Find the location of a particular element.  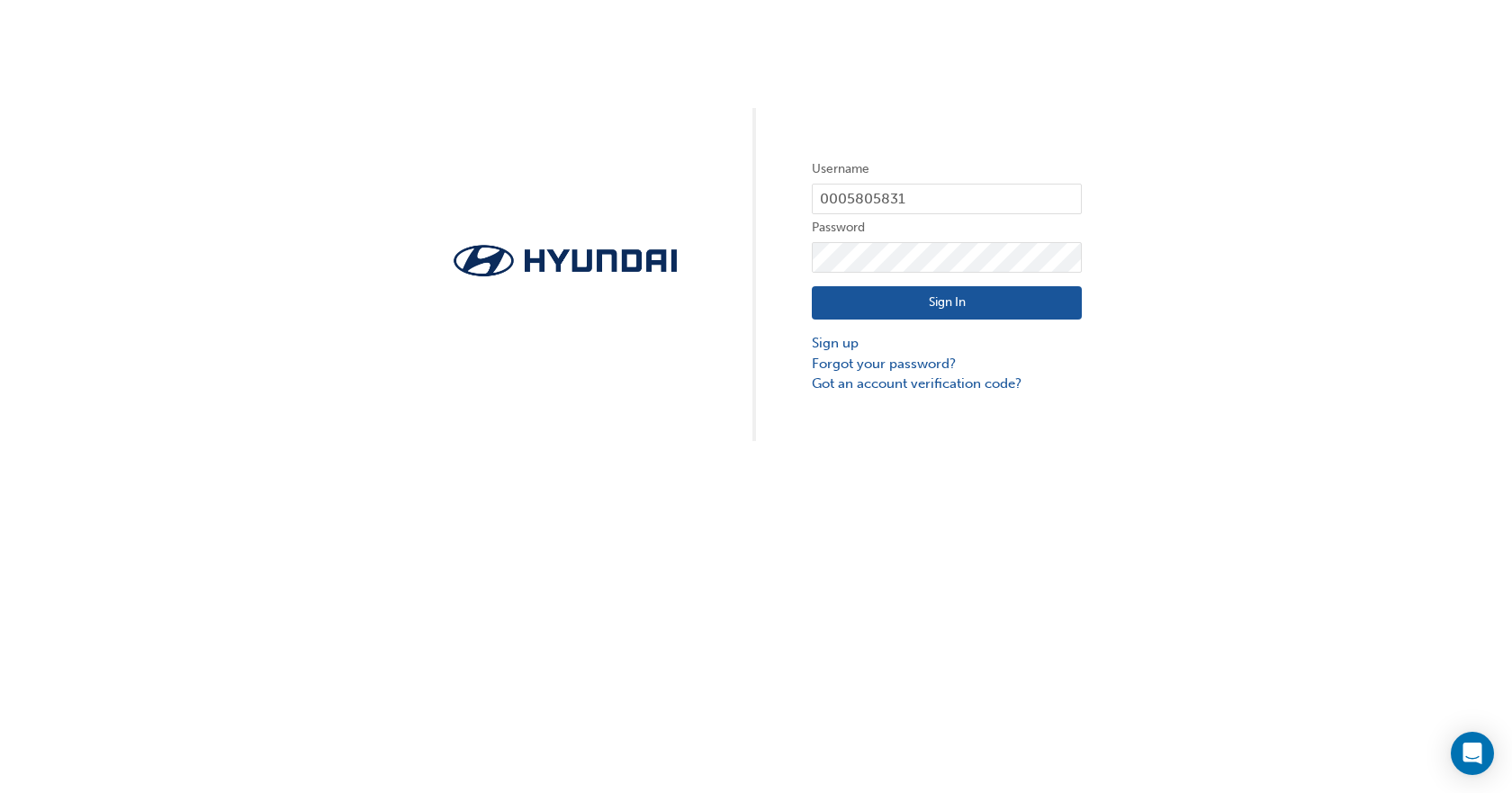

button: Sign In is located at coordinates (946, 304).